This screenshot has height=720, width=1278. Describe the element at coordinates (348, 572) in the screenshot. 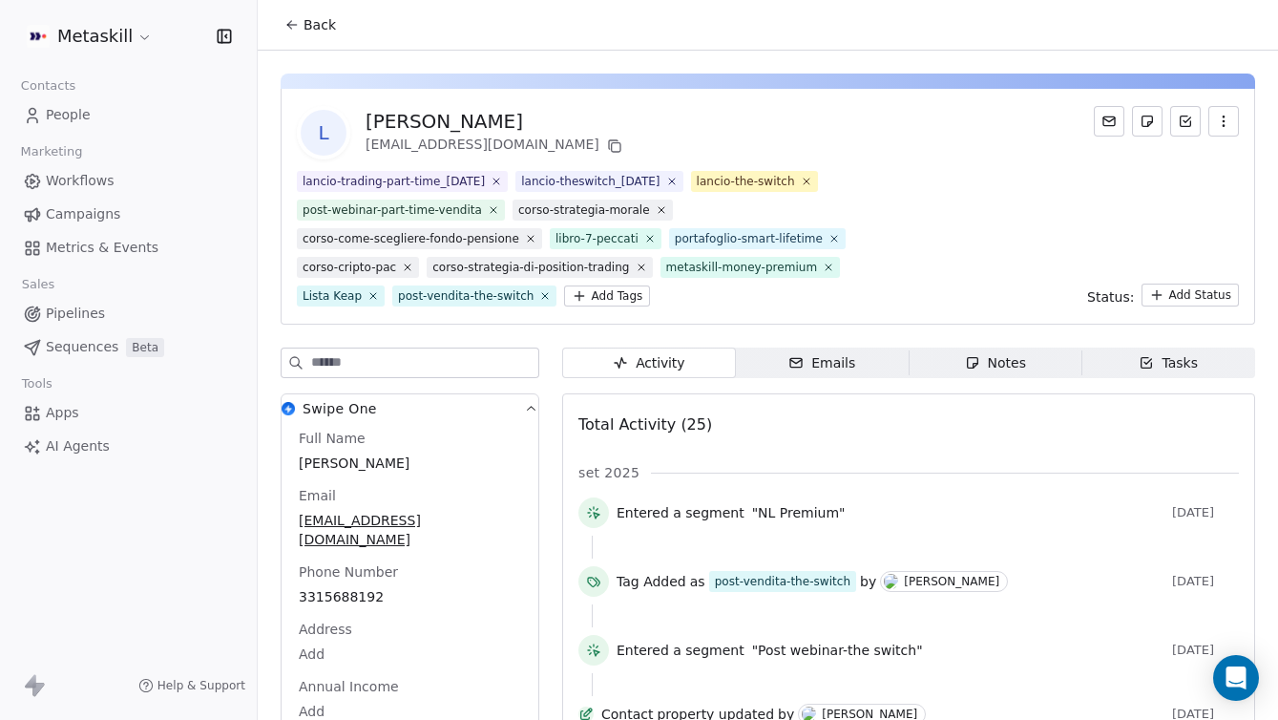

I see `span: Phone Number` at that location.